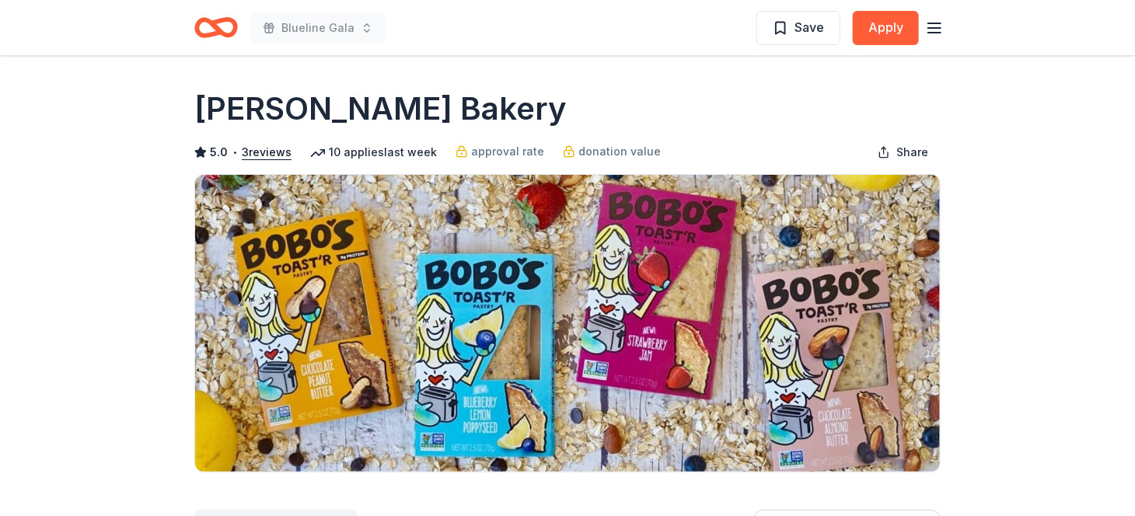 The height and width of the screenshot is (516, 1135). I want to click on span: 5.0, so click(218, 152).